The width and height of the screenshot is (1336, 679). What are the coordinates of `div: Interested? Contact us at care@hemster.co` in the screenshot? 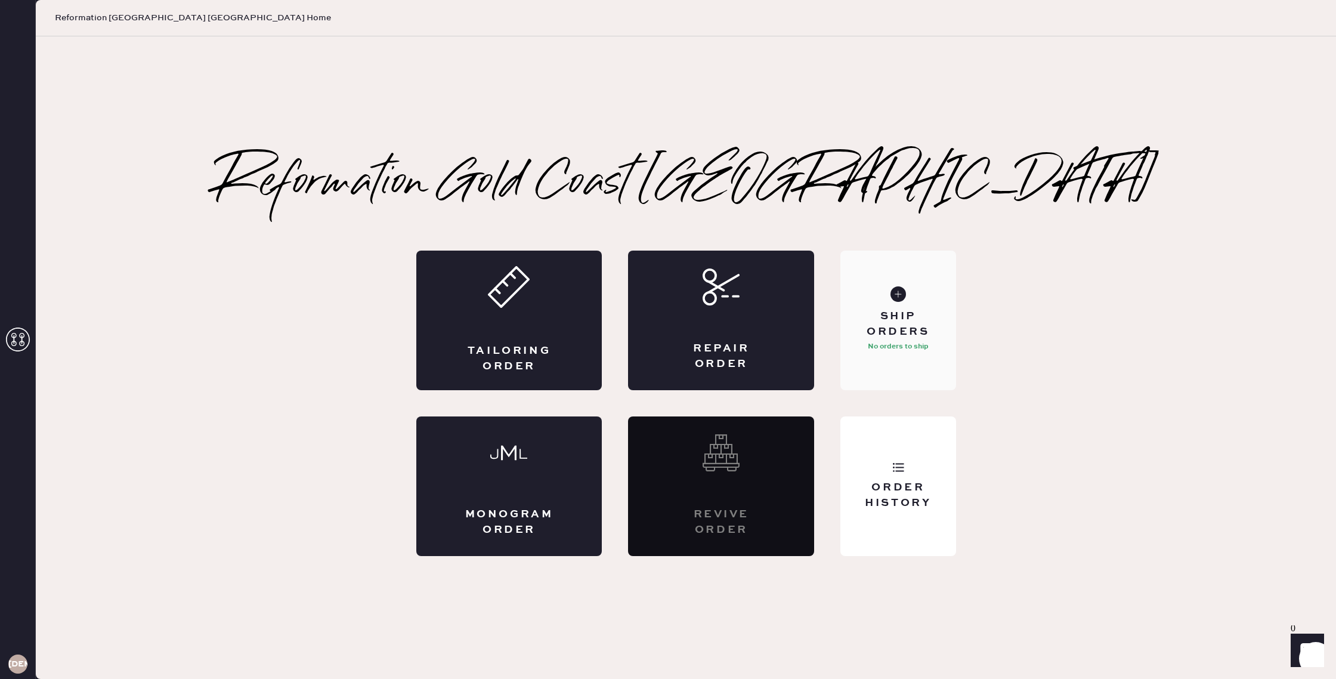 It's located at (721, 486).